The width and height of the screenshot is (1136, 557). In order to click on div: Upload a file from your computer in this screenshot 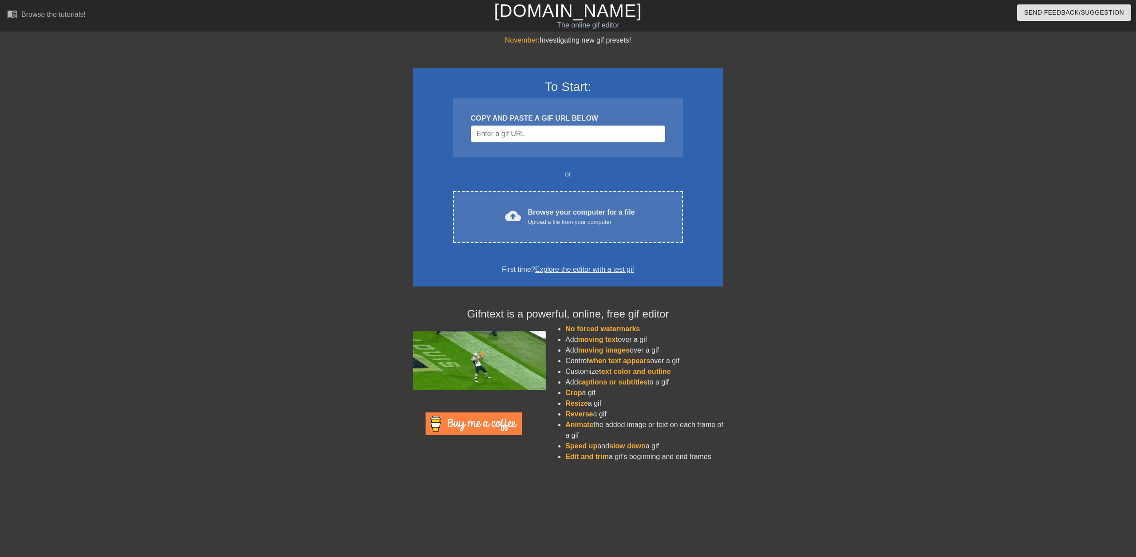, I will do `click(581, 222)`.